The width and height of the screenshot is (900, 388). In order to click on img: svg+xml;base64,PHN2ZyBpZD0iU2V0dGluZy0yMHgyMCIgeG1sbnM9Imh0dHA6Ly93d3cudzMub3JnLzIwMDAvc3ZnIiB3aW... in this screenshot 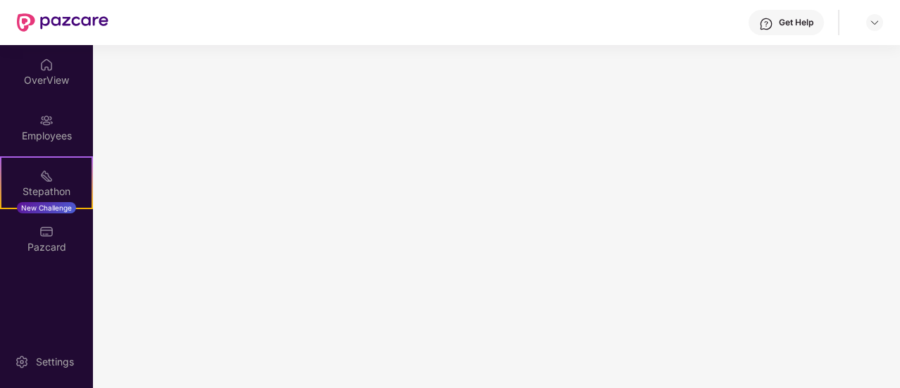, I will do `click(22, 362)`.